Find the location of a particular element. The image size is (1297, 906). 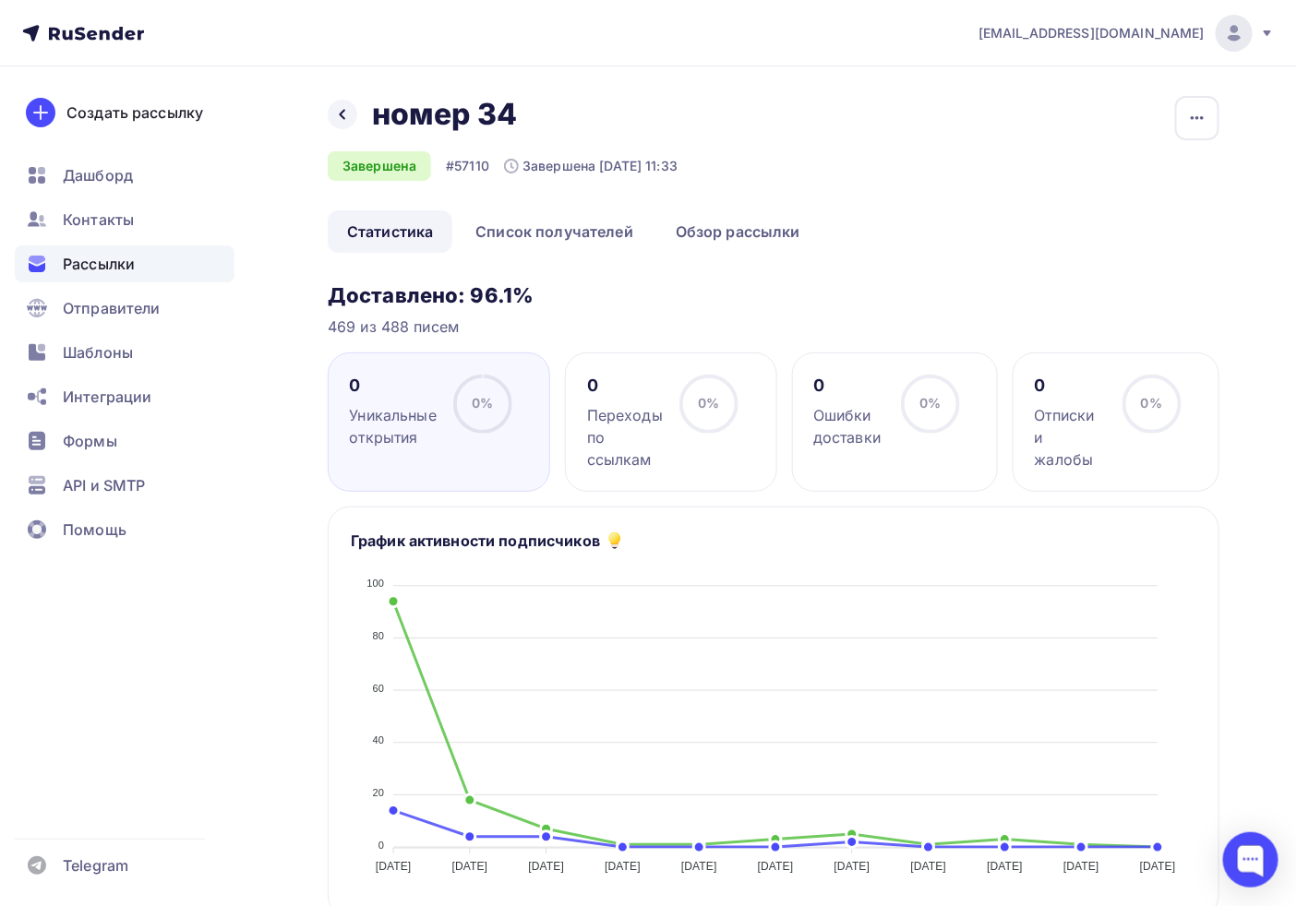

span: Формы is located at coordinates (90, 441).